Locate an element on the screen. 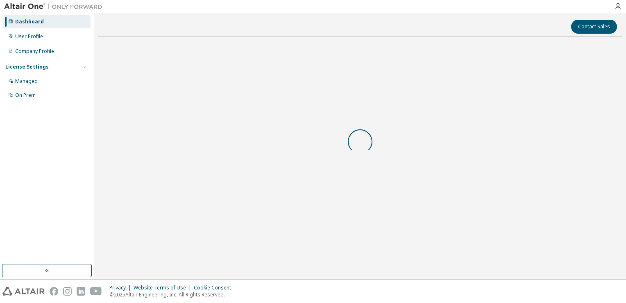  div: Dashboard is located at coordinates (30, 22).